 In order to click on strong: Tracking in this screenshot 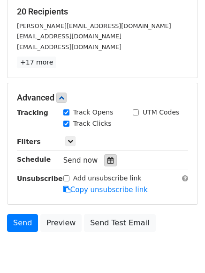, I will do `click(32, 113)`.